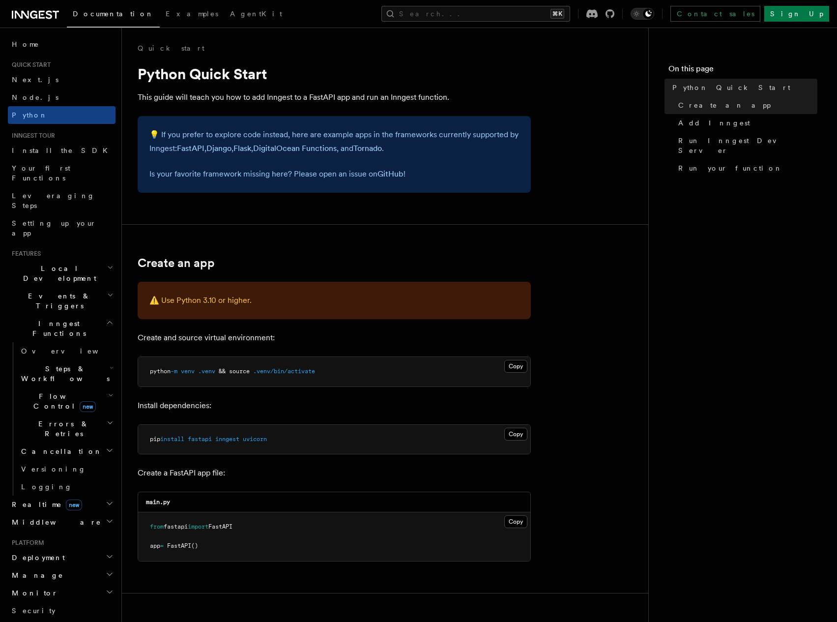  What do you see at coordinates (334, 142) in the screenshot?
I see `p: 💡 If you prefer to explore code instead, here are example apps in the frameworks currently suppor...` at bounding box center [334, 142].